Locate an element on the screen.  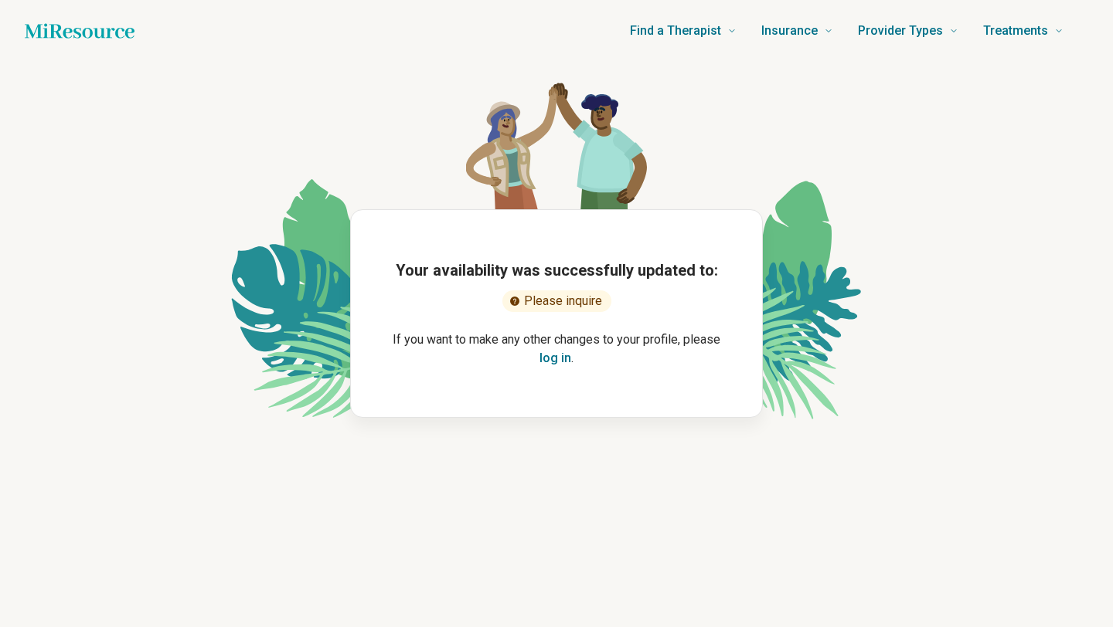
span: Insurance is located at coordinates (789, 31).